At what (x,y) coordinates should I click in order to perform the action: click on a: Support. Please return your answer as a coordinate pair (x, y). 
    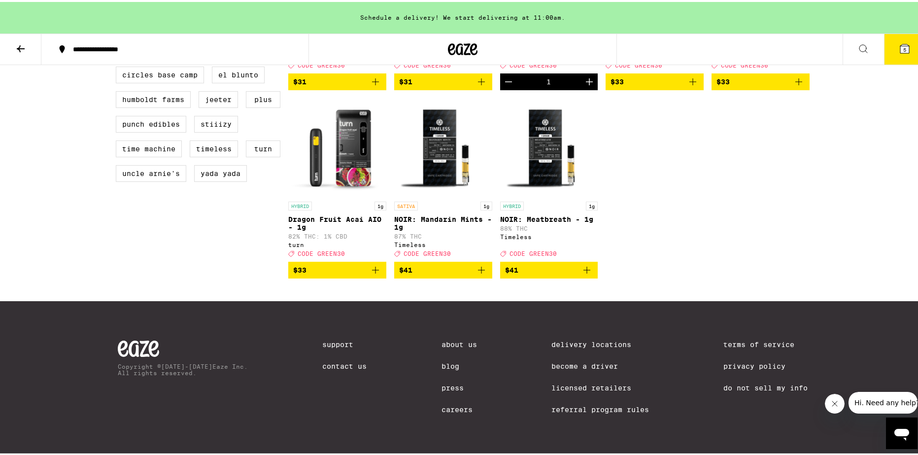
    Looking at the image, I should click on (345, 343).